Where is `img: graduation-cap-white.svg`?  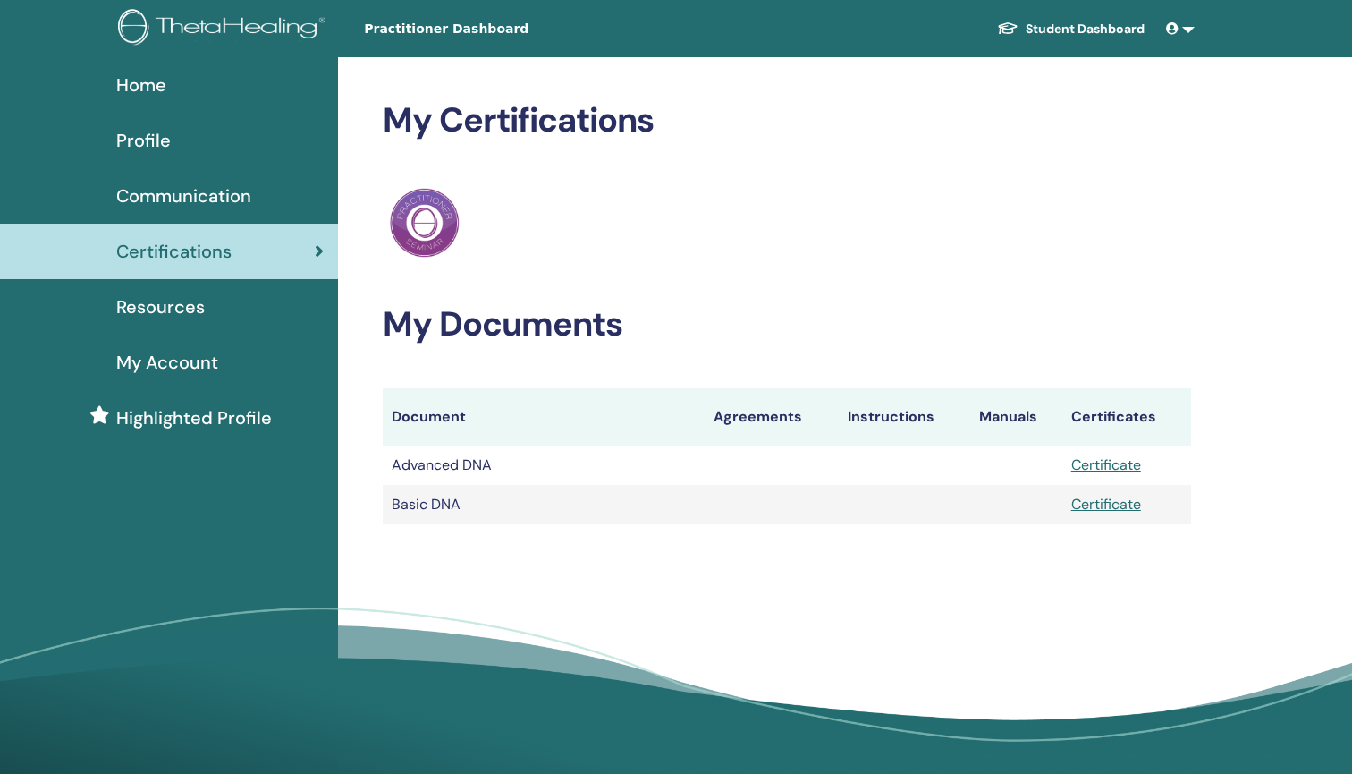 img: graduation-cap-white.svg is located at coordinates (1008, 28).